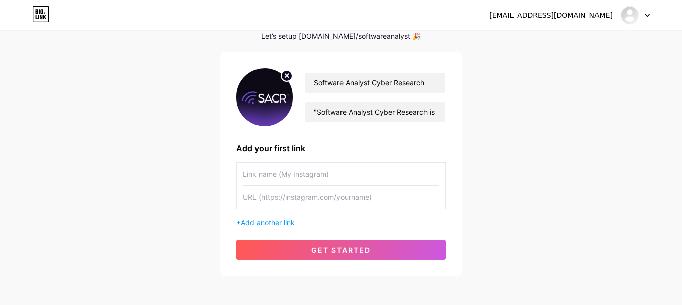  I want to click on input: Your name, so click(375, 83).